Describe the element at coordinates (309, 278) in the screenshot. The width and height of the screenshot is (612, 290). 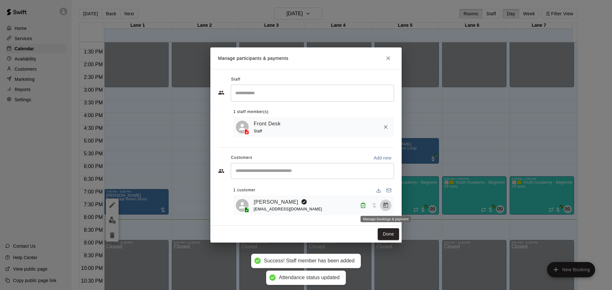
I see `div: Attendance status updated` at that location.